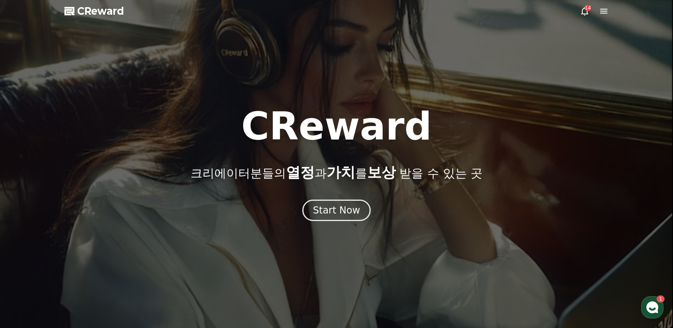 Image resolution: width=673 pixels, height=328 pixels. I want to click on span: 보상, so click(382, 172).